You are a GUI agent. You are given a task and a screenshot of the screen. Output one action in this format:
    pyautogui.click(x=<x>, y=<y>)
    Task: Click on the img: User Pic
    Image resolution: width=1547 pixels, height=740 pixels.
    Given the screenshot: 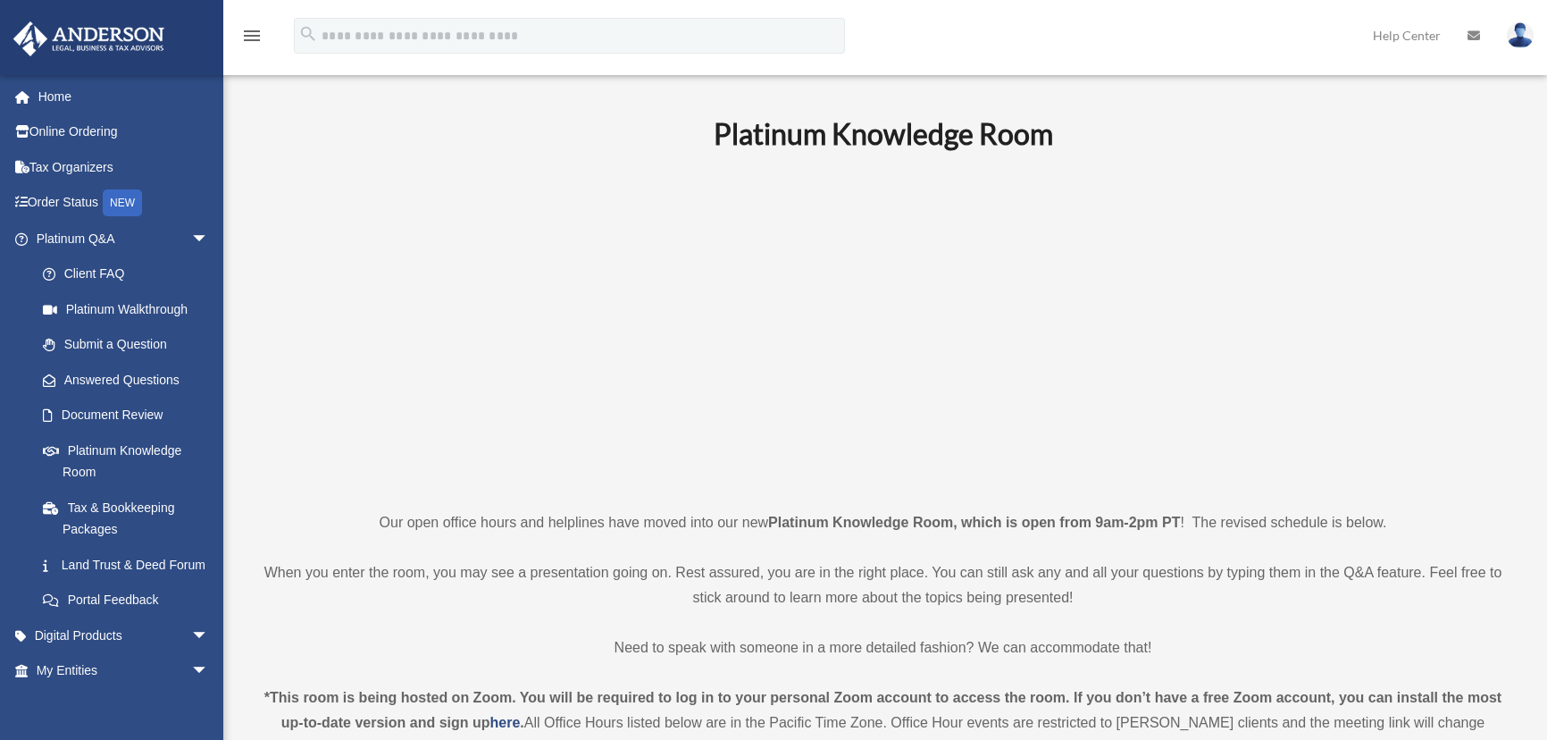 What is the action you would take?
    pyautogui.click(x=1521, y=35)
    